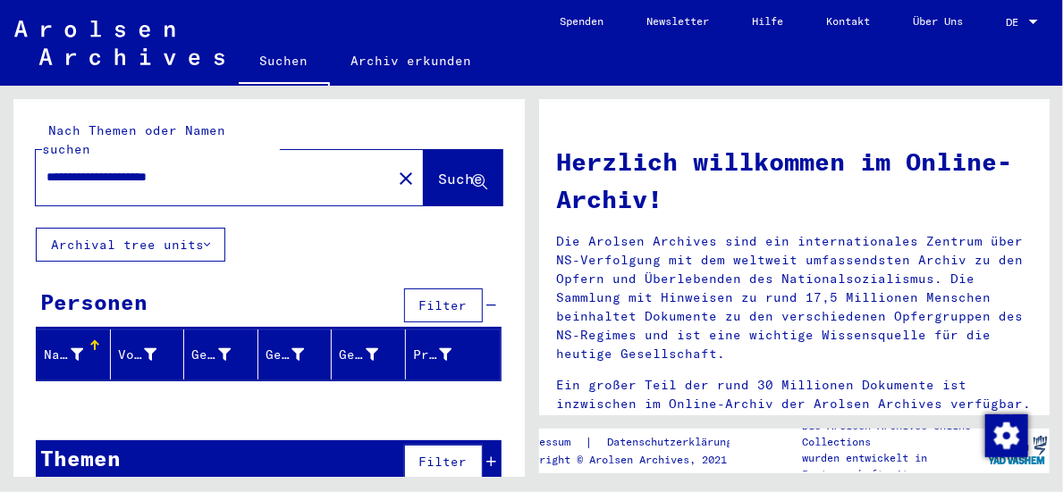 The width and height of the screenshot is (1063, 492). I want to click on mat-header-cell: Geburtsname, so click(221, 355).